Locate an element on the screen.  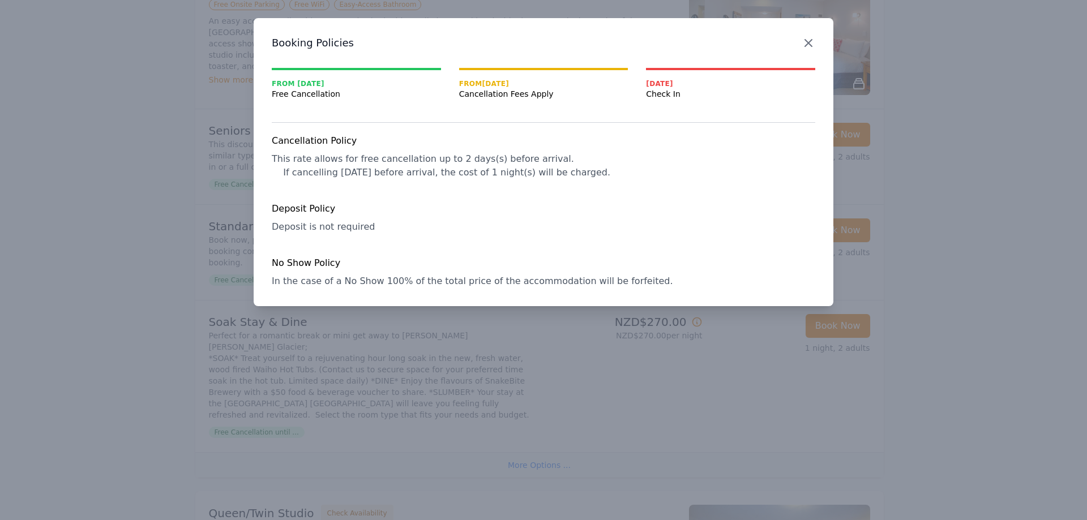
span: Free Cancellation is located at coordinates (356, 94).